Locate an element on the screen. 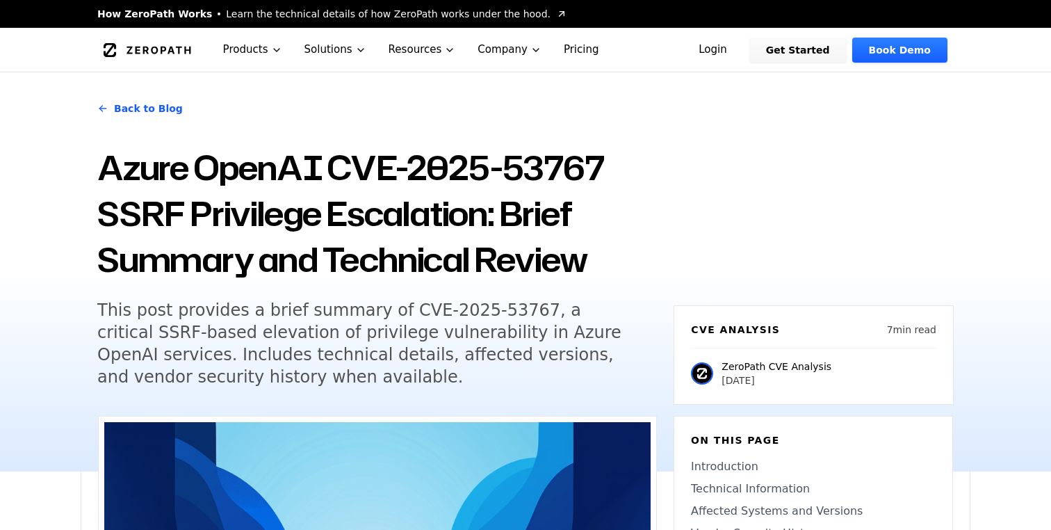 This screenshot has height=530, width=1051. a: Affected Systems and Versions is located at coordinates (813, 511).